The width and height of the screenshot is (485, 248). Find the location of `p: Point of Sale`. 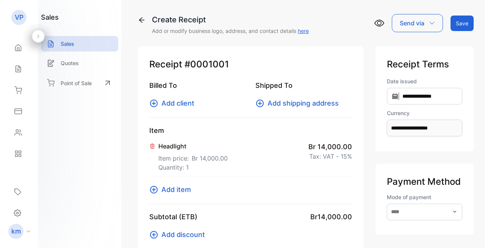

p: Point of Sale is located at coordinates (76, 83).